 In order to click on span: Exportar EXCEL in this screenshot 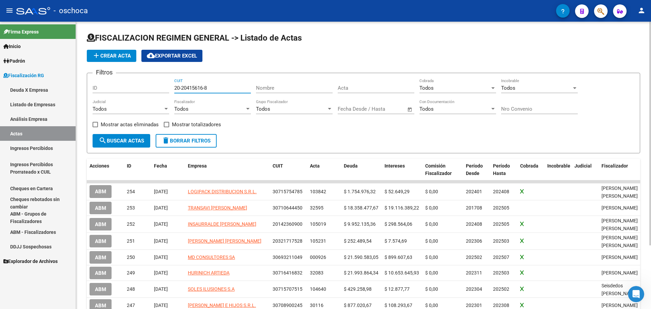, I will do `click(172, 56)`.